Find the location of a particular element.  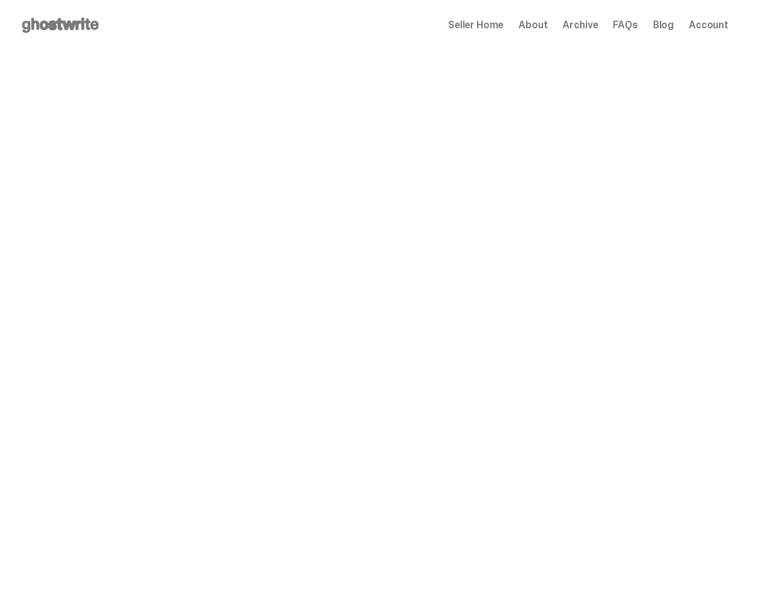

a: Archive is located at coordinates (580, 25).